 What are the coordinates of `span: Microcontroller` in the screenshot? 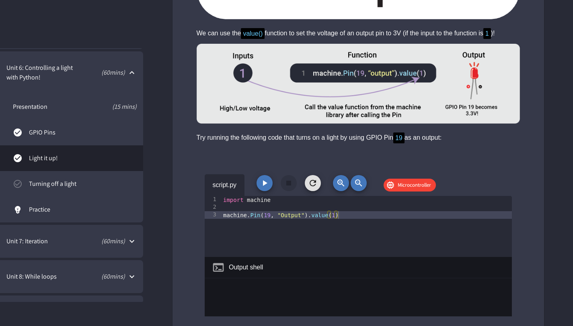 It's located at (414, 185).